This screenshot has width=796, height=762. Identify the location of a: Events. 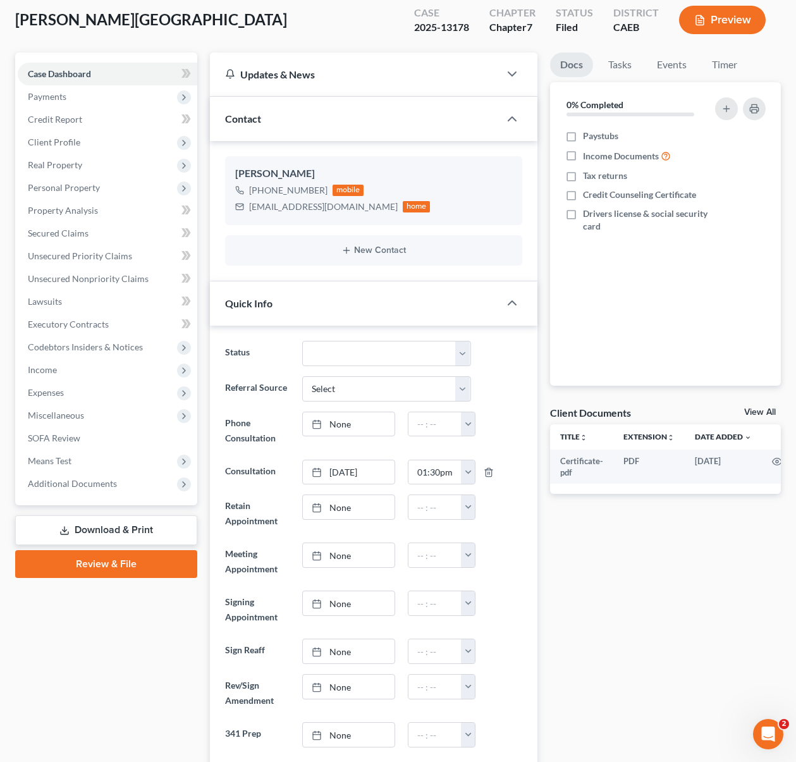
(672, 65).